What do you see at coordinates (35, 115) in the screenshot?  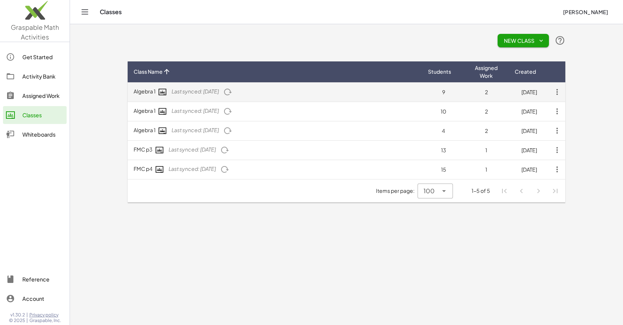 I see `a: Classes` at bounding box center [35, 115].